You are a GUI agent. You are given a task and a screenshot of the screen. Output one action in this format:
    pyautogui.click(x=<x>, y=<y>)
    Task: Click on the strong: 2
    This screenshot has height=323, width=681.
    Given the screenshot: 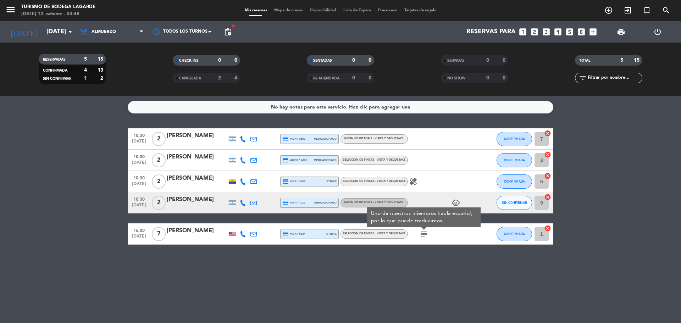 What is the action you would take?
    pyautogui.click(x=103, y=78)
    